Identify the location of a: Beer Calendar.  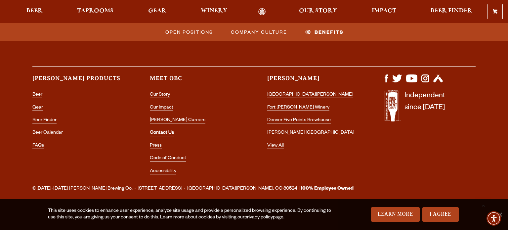
(48, 133).